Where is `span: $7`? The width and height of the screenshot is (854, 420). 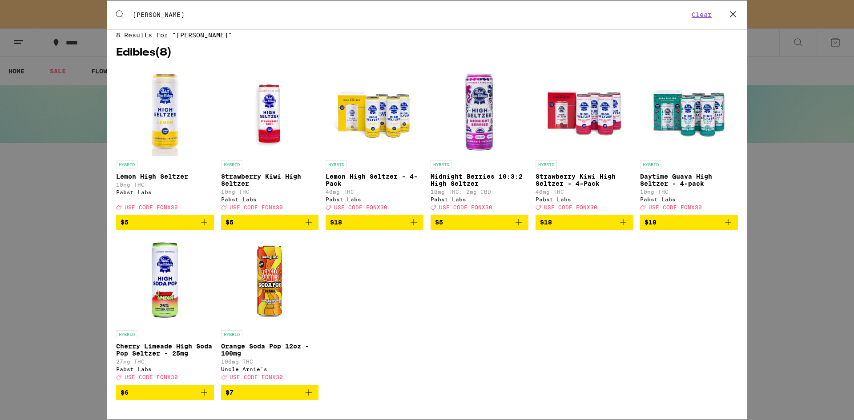
span: $7 is located at coordinates (229, 393).